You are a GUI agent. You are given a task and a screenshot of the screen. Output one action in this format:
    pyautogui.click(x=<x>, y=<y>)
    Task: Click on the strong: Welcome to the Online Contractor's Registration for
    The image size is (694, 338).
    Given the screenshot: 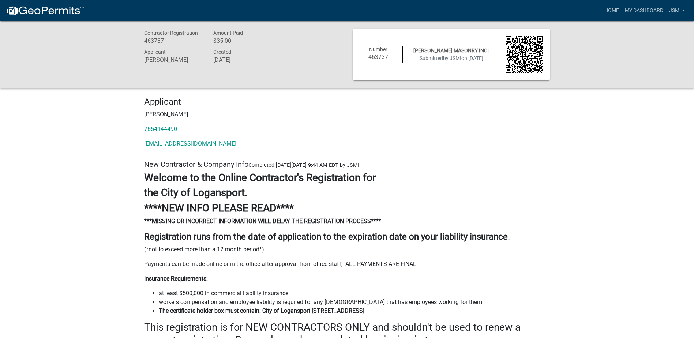 What is the action you would take?
    pyautogui.click(x=260, y=177)
    